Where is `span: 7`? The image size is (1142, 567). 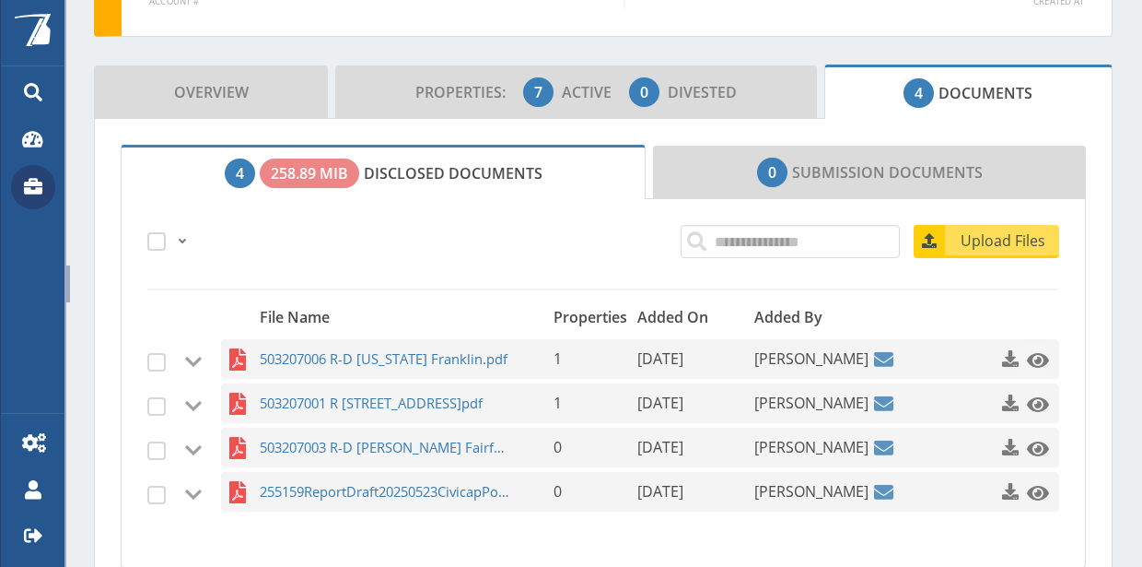
span: 7 is located at coordinates (538, 92).